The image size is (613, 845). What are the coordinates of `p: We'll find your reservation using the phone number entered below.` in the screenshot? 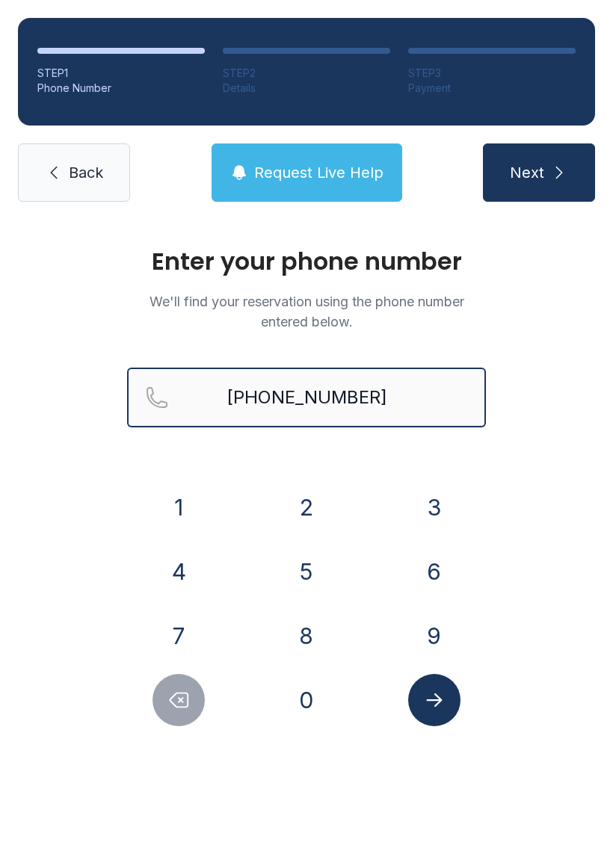 It's located at (306, 312).